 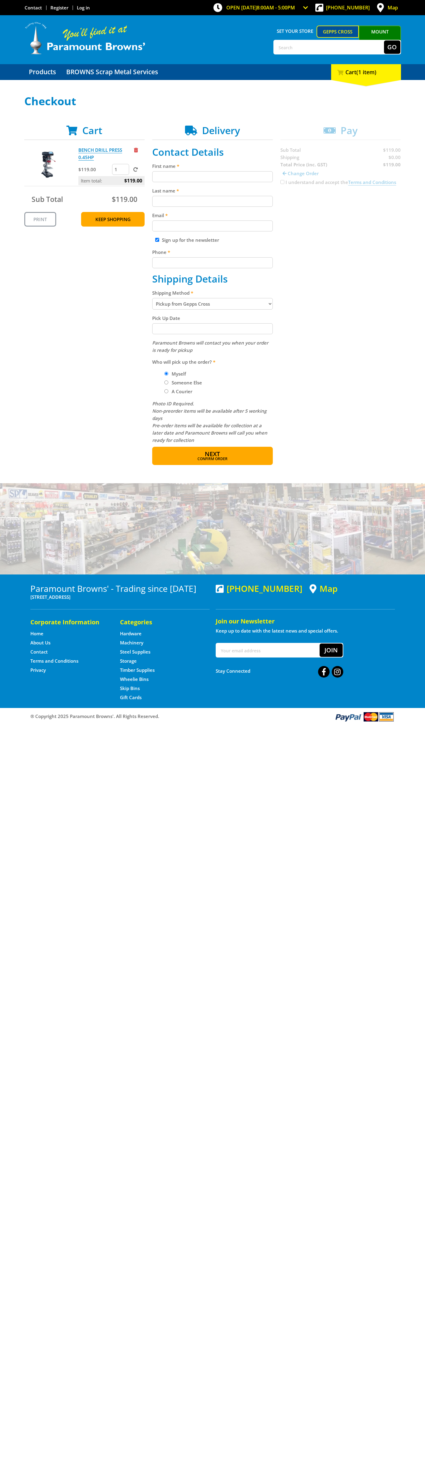 What do you see at coordinates (213, 279) in the screenshot?
I see `h2: Shipping Details` at bounding box center [213, 279].